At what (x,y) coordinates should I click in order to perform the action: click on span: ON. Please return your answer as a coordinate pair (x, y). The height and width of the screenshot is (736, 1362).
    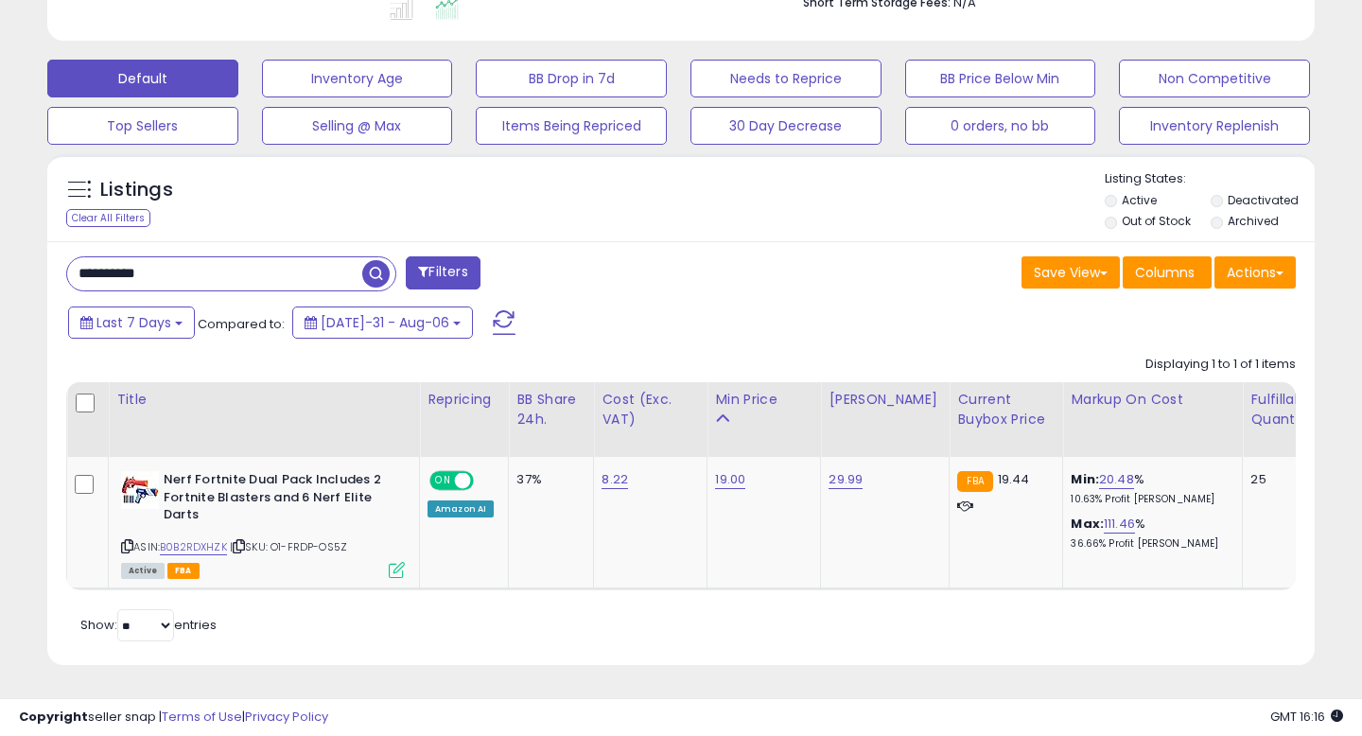
    Looking at the image, I should click on (443, 481).